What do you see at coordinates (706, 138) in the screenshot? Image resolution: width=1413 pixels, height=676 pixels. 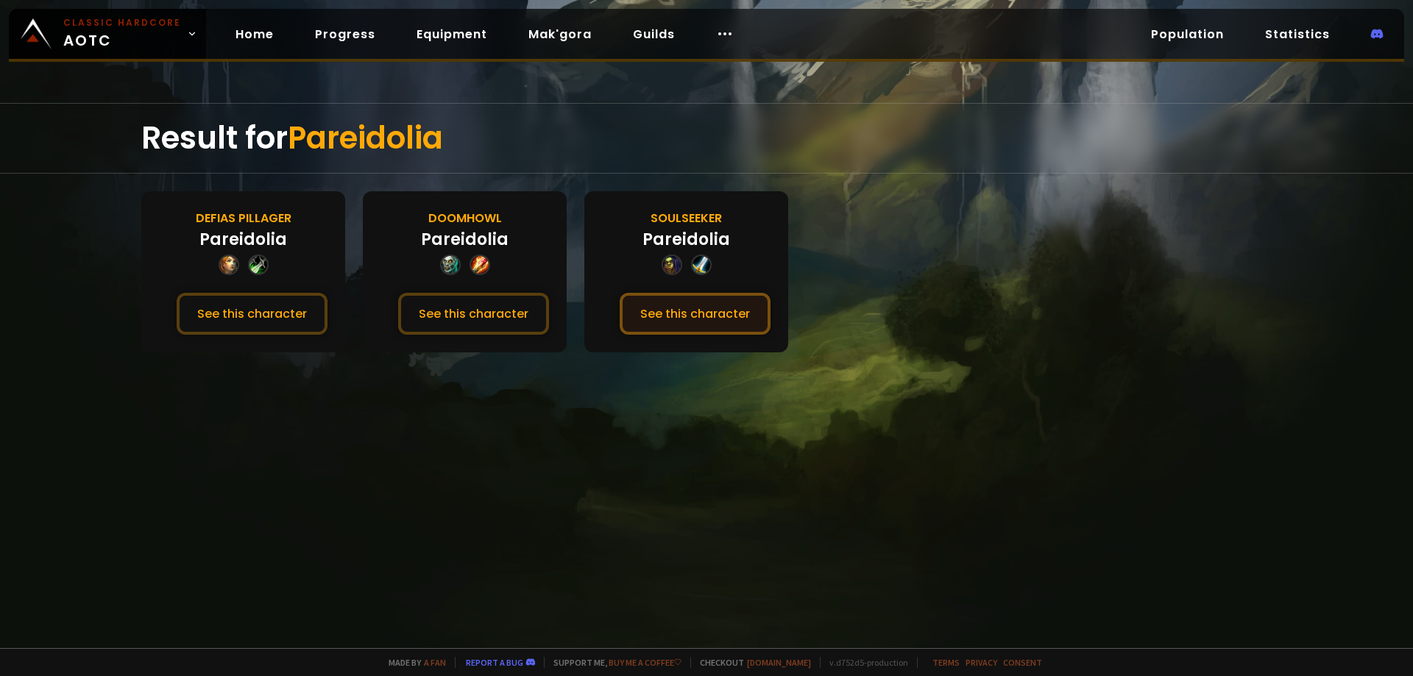 I see `div: Result for` at bounding box center [706, 138].